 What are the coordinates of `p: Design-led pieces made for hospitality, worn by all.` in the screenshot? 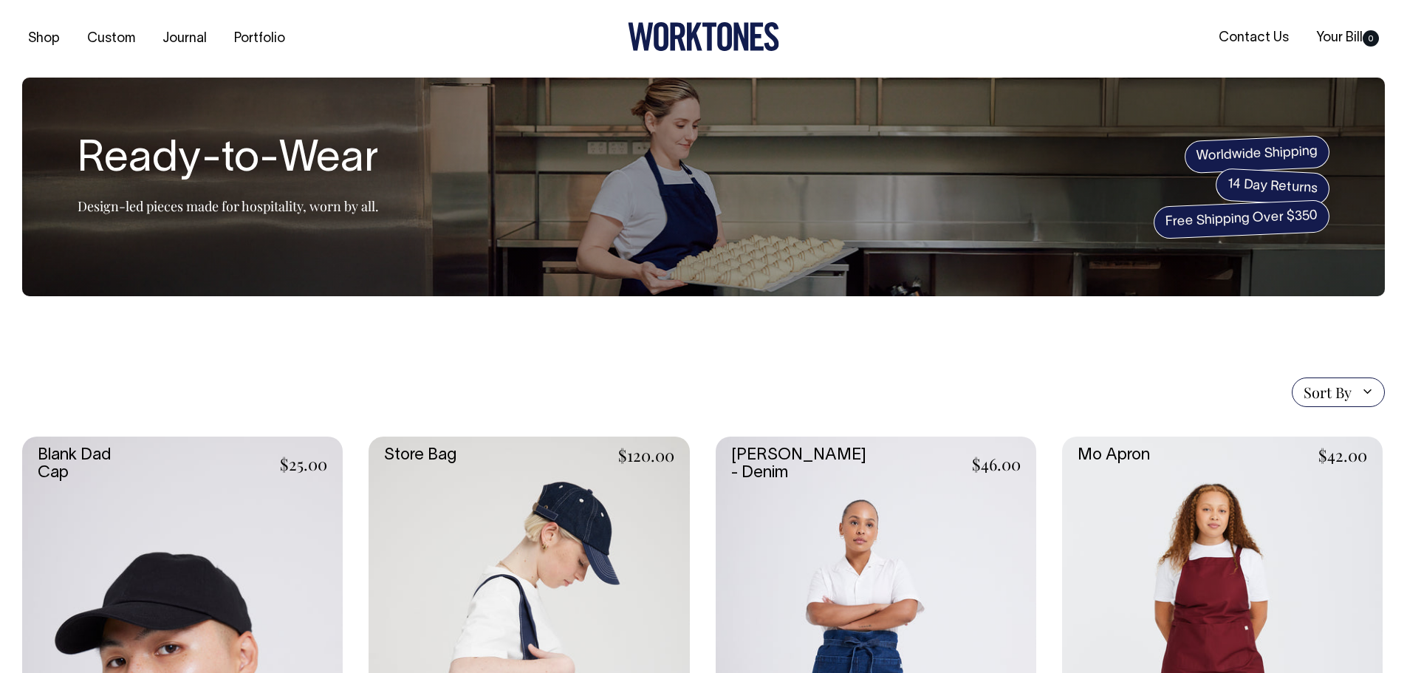 It's located at (228, 206).